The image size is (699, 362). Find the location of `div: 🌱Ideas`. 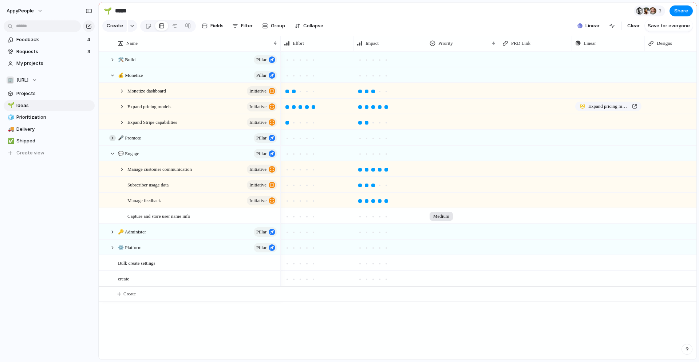

div: 🌱Ideas is located at coordinates (49, 106).